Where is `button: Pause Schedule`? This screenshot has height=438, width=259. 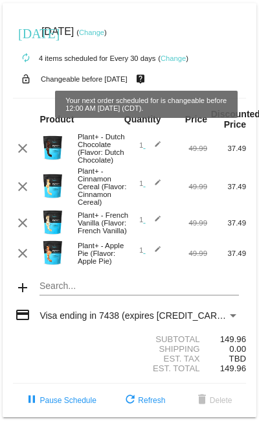 button: Pause Schedule is located at coordinates (60, 401).